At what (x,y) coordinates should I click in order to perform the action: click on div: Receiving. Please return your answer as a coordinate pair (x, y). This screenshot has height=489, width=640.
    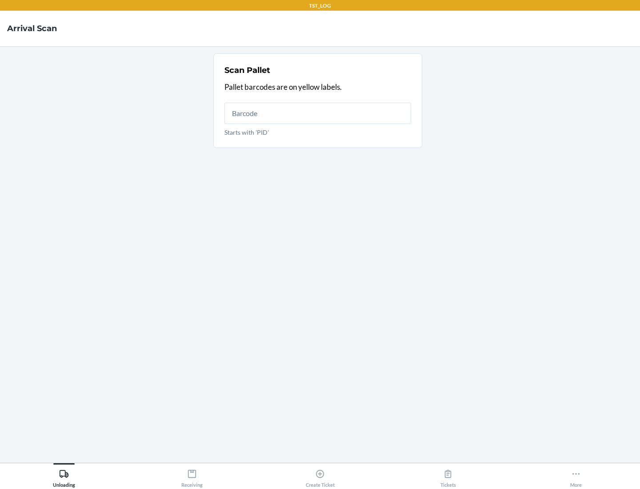
    Looking at the image, I should click on (192, 477).